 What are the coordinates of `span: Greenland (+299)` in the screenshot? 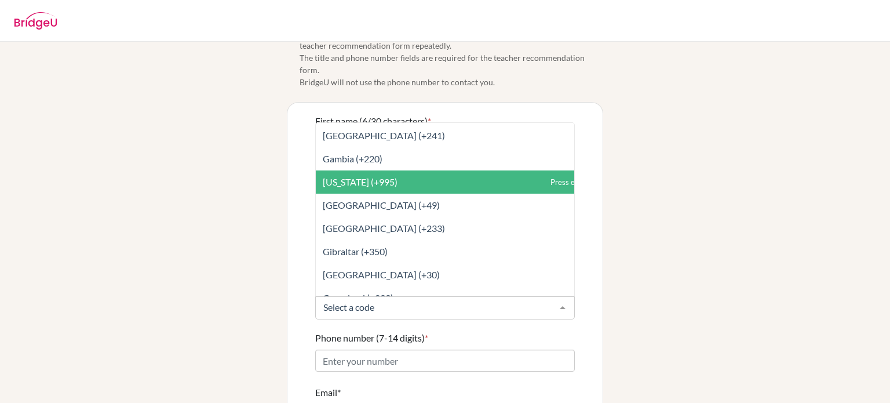 It's located at (358, 297).